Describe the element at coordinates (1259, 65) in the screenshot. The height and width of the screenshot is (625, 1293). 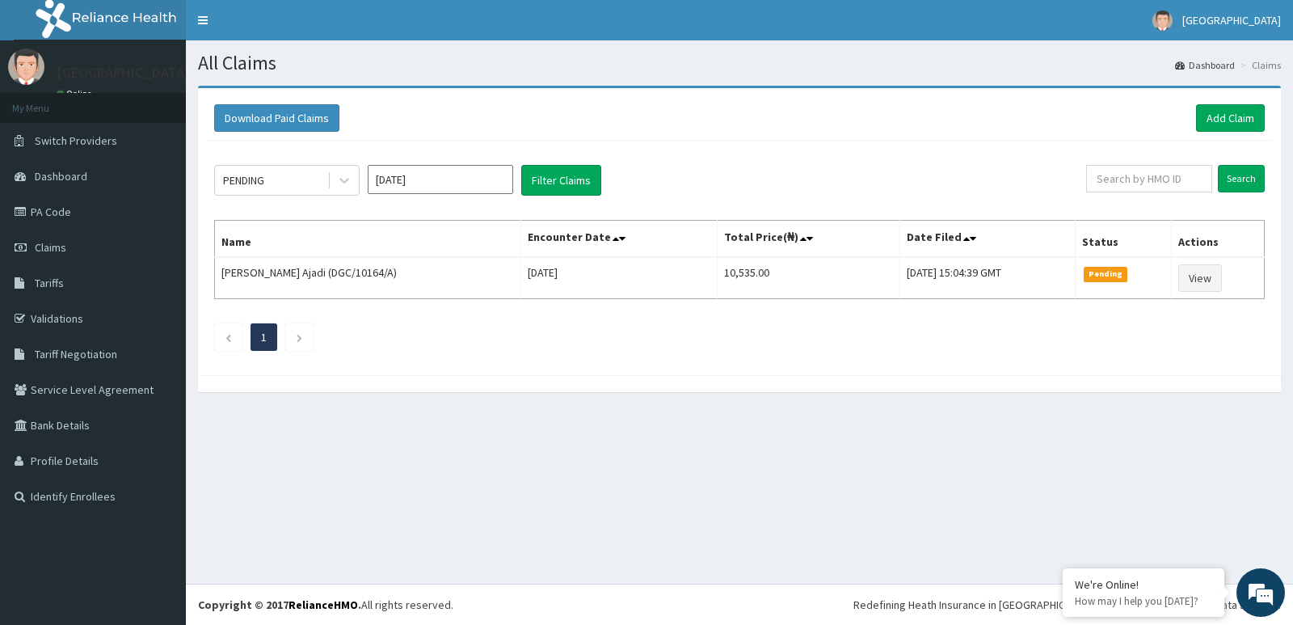
I see `li: Claims` at that location.